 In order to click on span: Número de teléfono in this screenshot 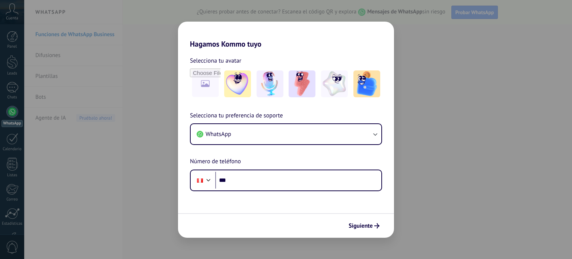, I will do `click(215, 162)`.